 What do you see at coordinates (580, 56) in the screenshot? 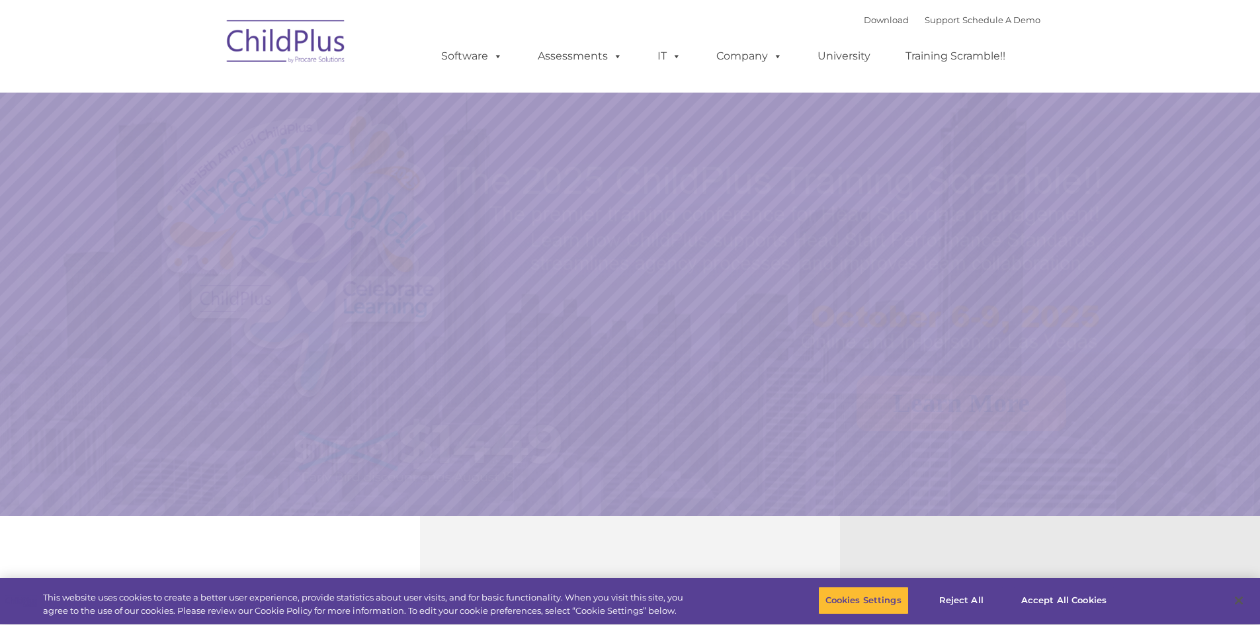
I see `a: Assessments` at bounding box center [580, 56].